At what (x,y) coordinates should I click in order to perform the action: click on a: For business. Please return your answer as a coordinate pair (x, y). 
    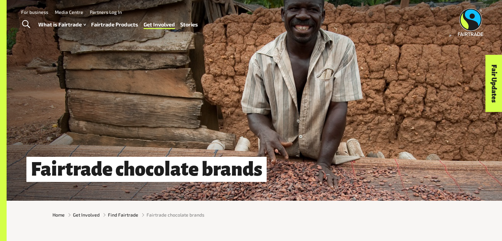
    Looking at the image, I should click on (35, 12).